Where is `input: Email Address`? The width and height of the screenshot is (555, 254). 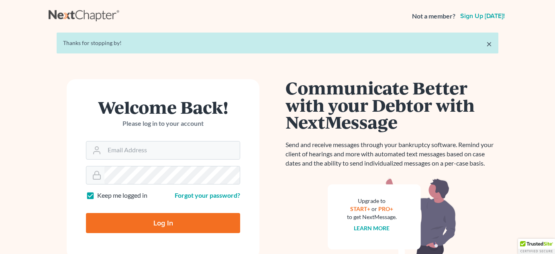 input: Email Address is located at coordinates (172, 150).